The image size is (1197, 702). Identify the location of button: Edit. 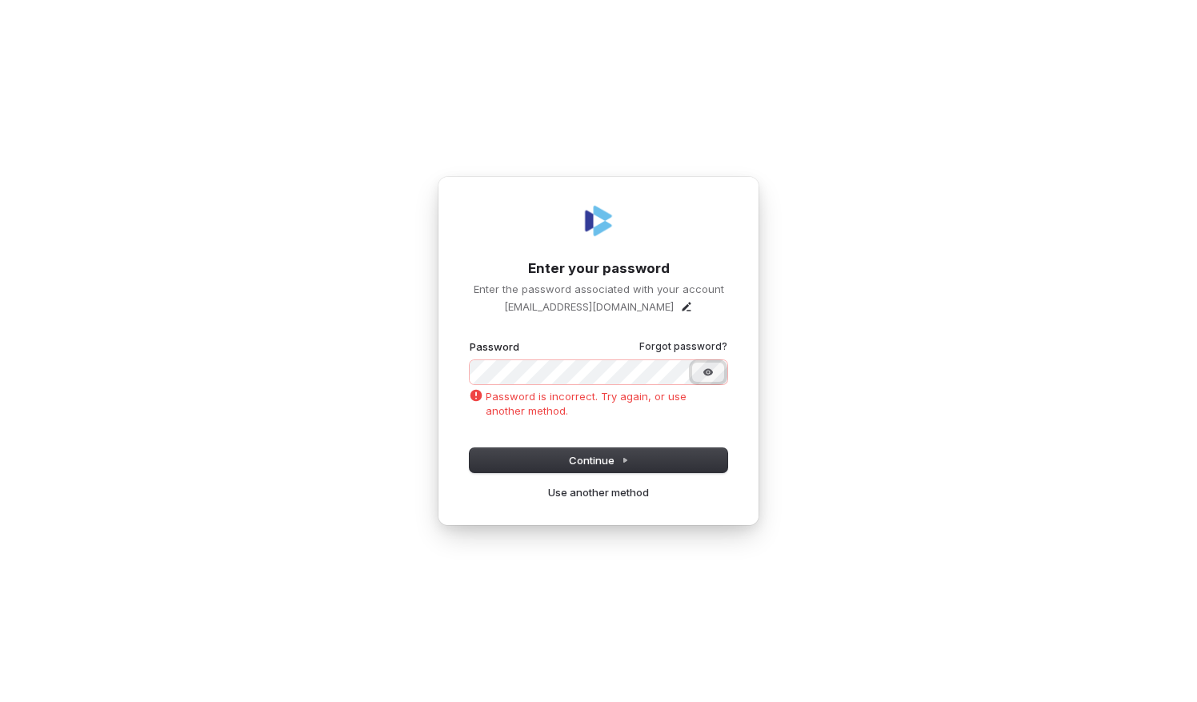
(686, 306).